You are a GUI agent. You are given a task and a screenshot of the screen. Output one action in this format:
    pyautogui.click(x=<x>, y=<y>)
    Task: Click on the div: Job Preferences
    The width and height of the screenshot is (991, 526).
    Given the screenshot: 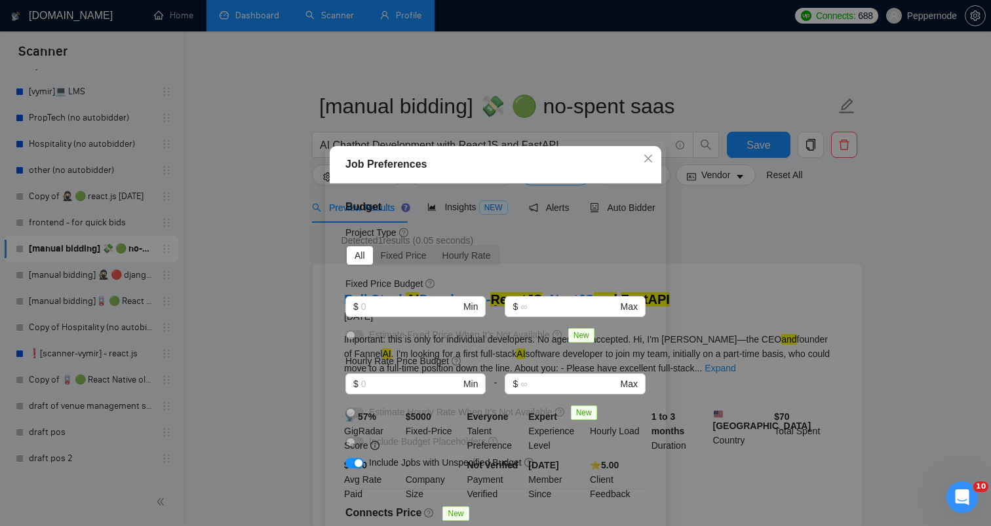 What is the action you would take?
    pyautogui.click(x=495, y=164)
    